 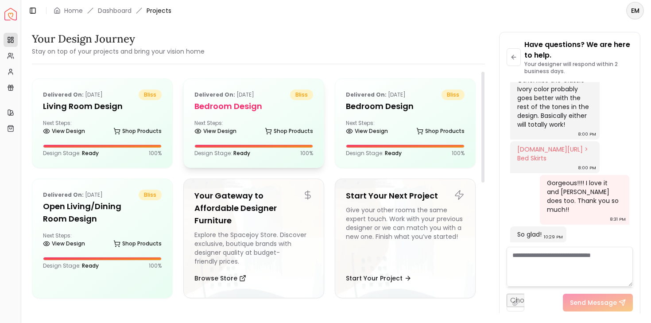 What do you see at coordinates (579, 50) in the screenshot?
I see `p: Have questions? We are here to help.` at bounding box center [579, 50].